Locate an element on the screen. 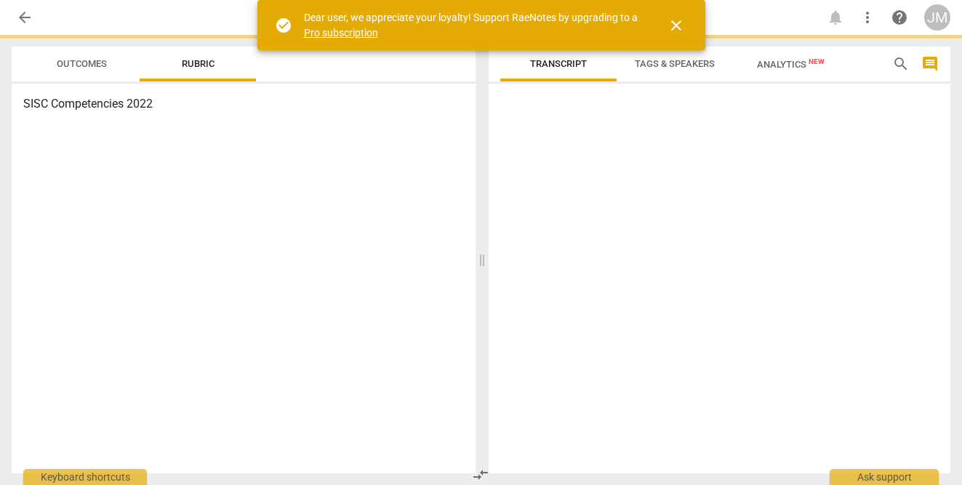 The image size is (962, 485). span: Rubric is located at coordinates (198, 63).